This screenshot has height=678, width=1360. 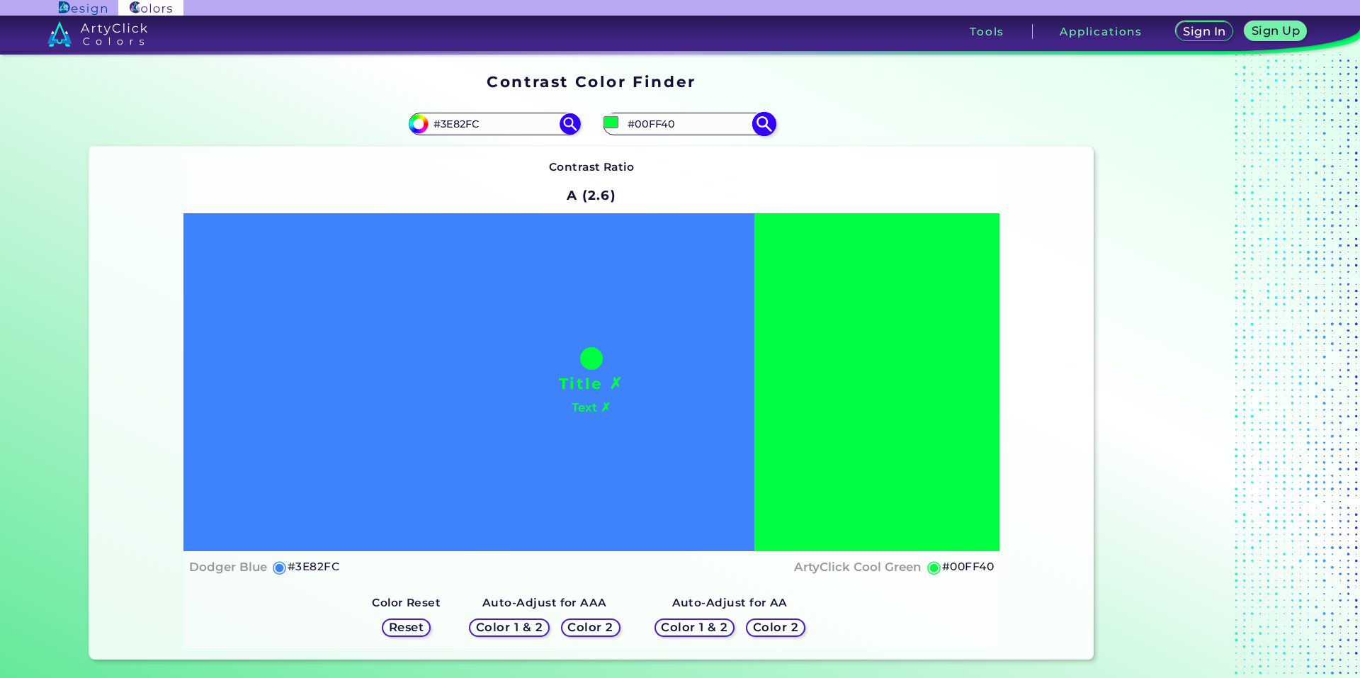 I want to click on h4: Text ✗, so click(x=591, y=407).